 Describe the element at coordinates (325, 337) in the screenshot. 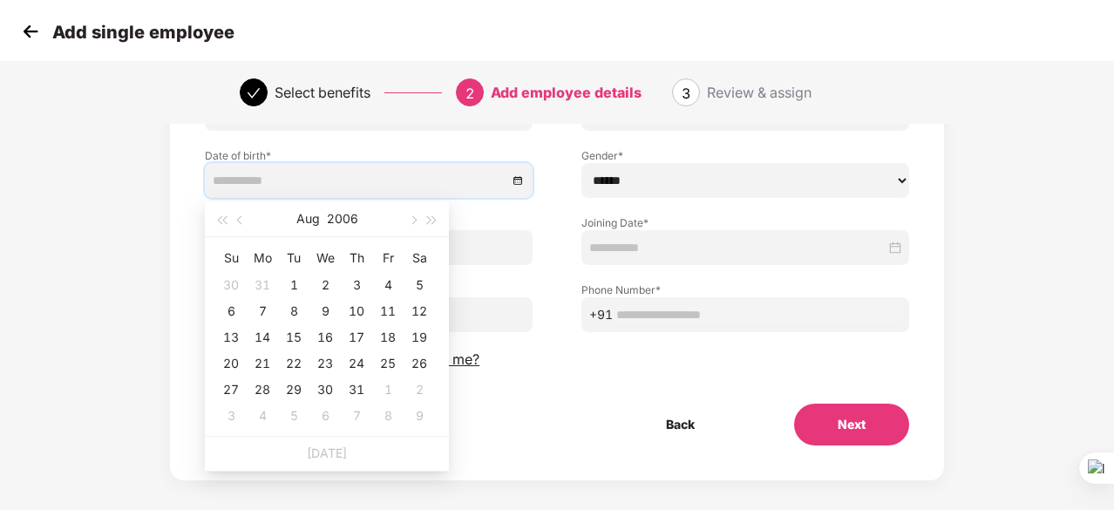

I see `td: 2006-08-16` at that location.